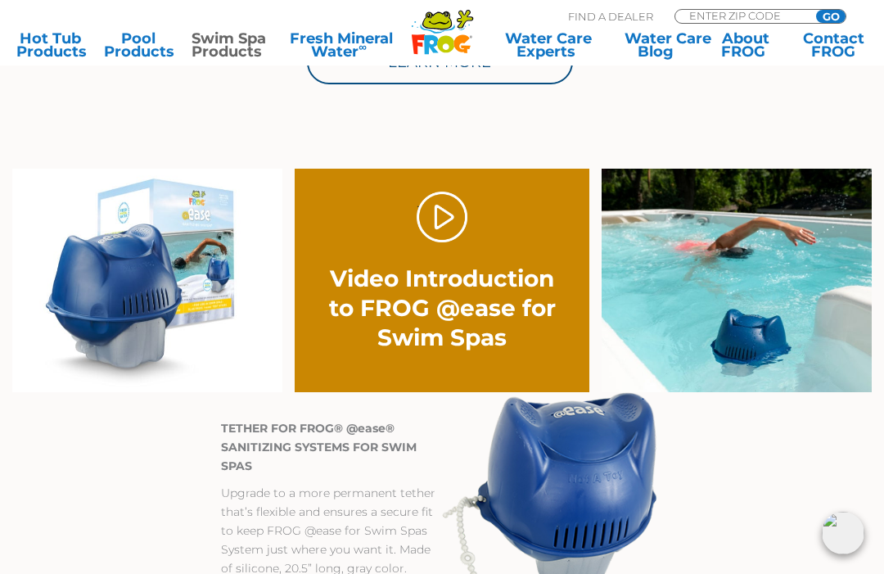 The width and height of the screenshot is (884, 574). What do you see at coordinates (341, 45) in the screenshot?
I see `a: Fresh MineralWater∞` at bounding box center [341, 45].